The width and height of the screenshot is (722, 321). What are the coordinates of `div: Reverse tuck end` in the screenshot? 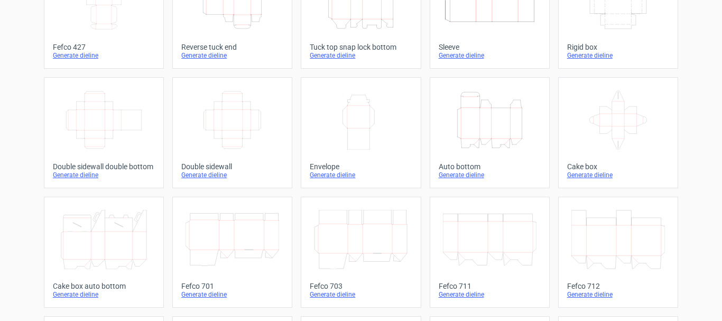 It's located at (232, 47).